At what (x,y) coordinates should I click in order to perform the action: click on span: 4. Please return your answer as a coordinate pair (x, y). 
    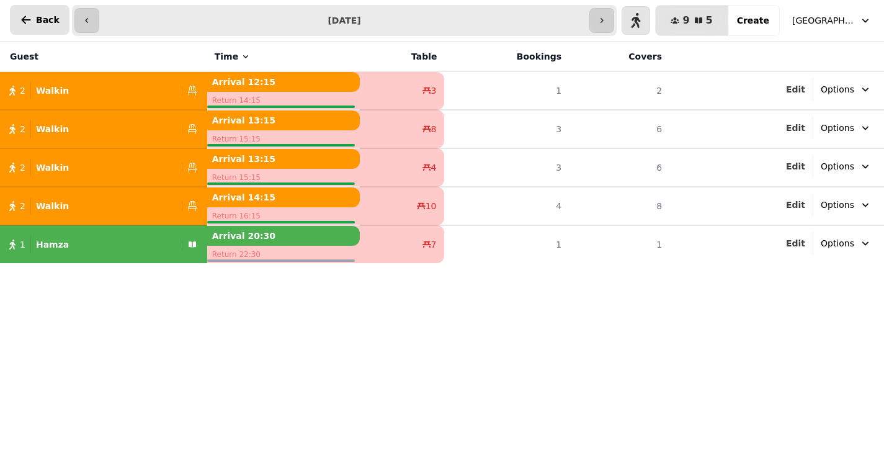
    Looking at the image, I should click on (434, 168).